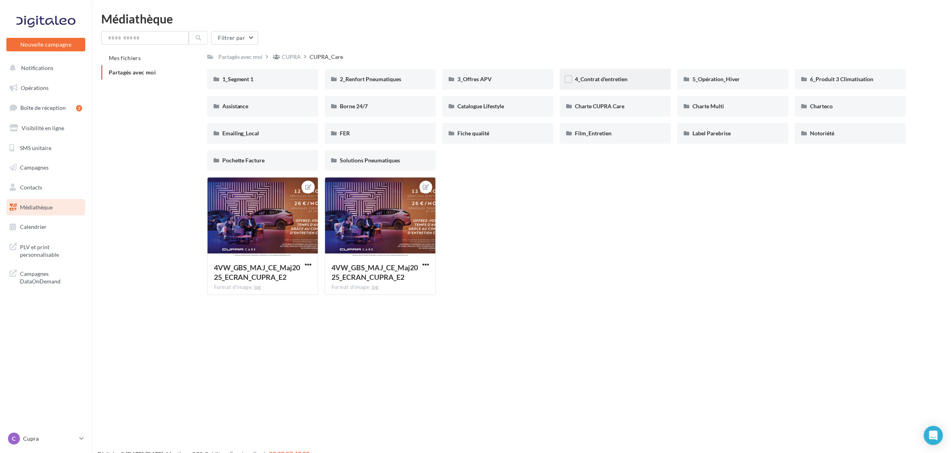  I want to click on div: Partagés avec moi, so click(241, 57).